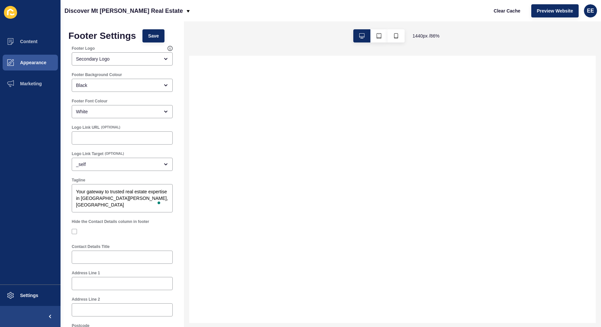  Describe the element at coordinates (86, 127) in the screenshot. I see `label: Logo Link URL` at that location.